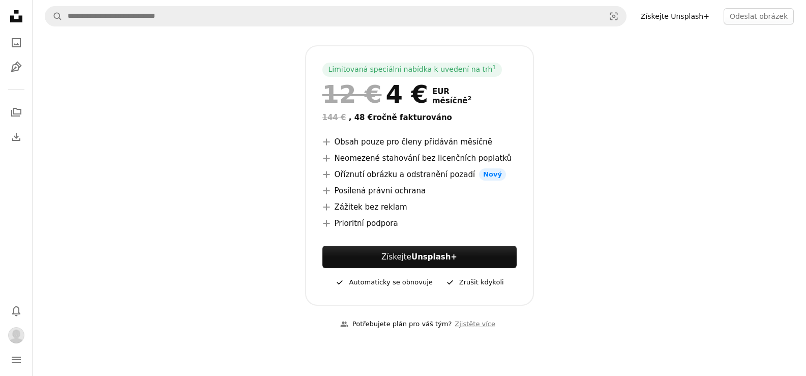 This screenshot has height=376, width=806. What do you see at coordinates (423, 158) in the screenshot?
I see `font: Neomezené stahování bez licenčních poplatků` at bounding box center [423, 158].